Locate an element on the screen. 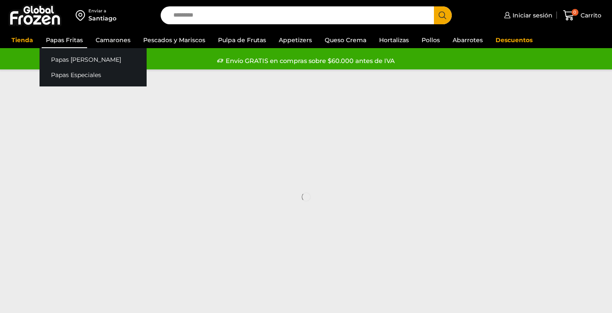  a: Descuentos is located at coordinates (514, 40).